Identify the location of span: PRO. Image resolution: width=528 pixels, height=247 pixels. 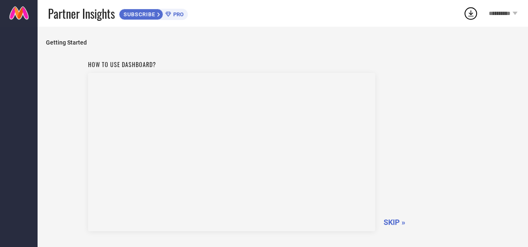
(177, 14).